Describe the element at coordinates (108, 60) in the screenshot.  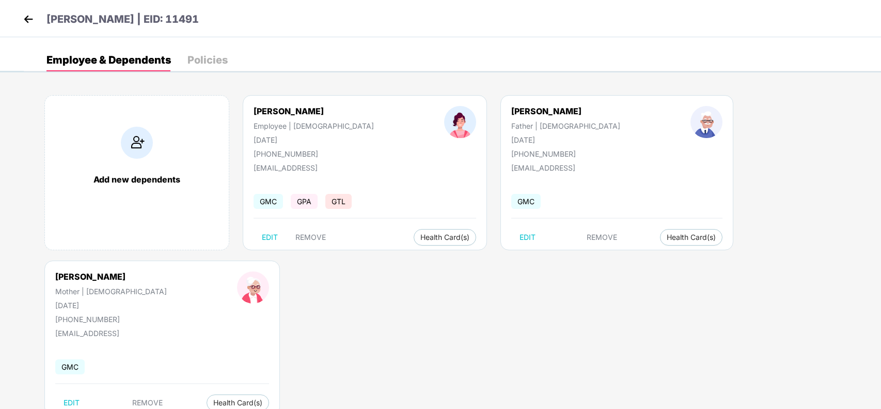
I see `div: Employee & Dependents` at that location.